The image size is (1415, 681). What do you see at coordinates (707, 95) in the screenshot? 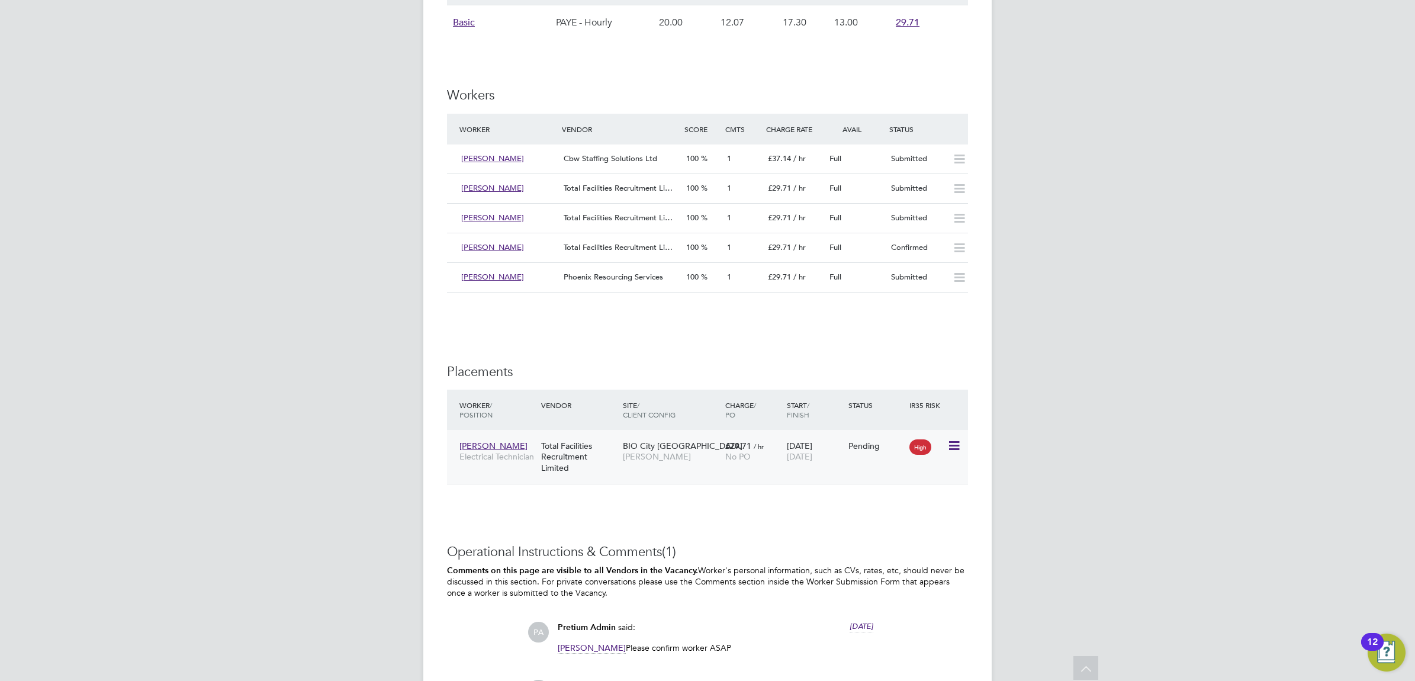
I see `h3: Workers` at bounding box center [707, 95].